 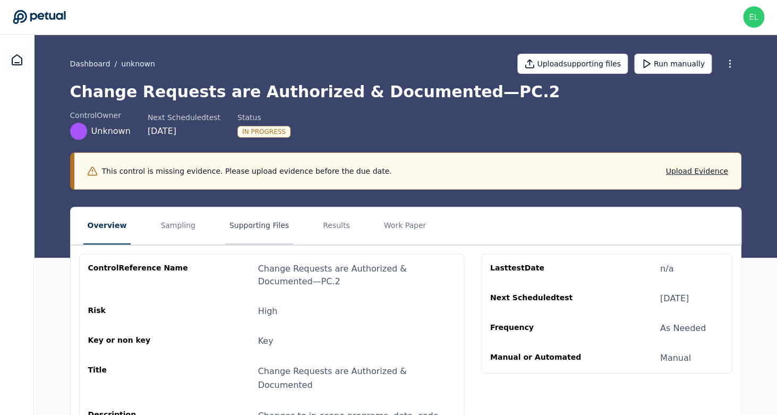 What do you see at coordinates (264, 132) in the screenshot?
I see `div: In Progress` at bounding box center [264, 132].